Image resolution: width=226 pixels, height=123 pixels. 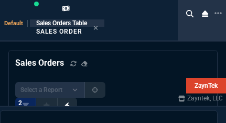 What do you see at coordinates (218, 13) in the screenshot?
I see `nx-icon: Open New Tab` at bounding box center [218, 13].